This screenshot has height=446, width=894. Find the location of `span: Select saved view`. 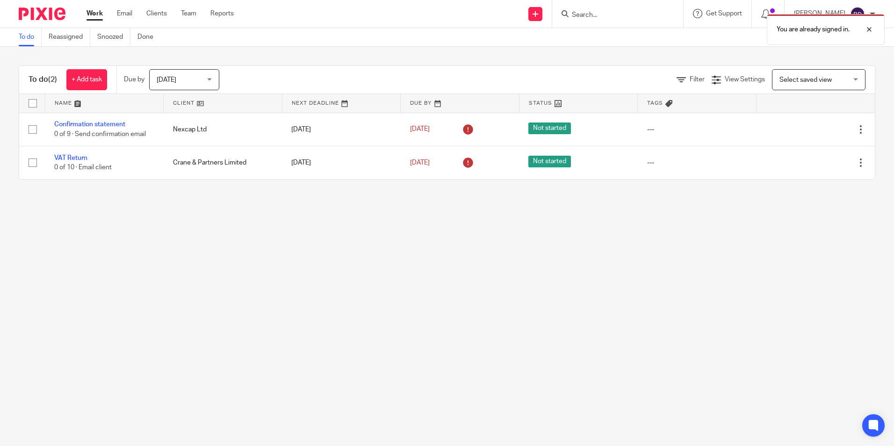

span: Select saved view is located at coordinates (806, 80).